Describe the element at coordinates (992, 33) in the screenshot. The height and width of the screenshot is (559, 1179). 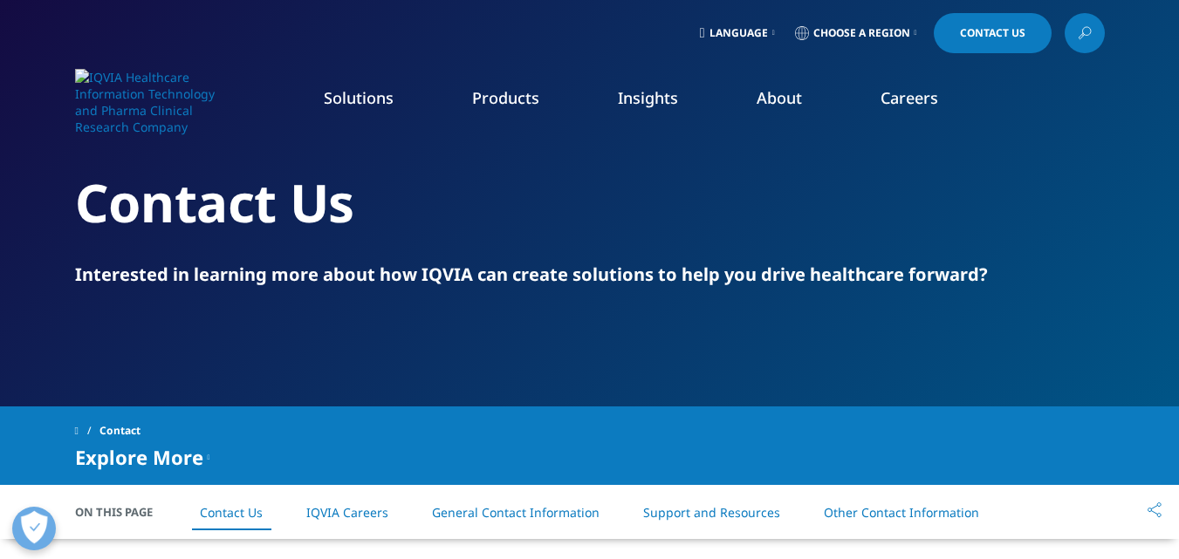
I see `span: Contact Us` at that location.